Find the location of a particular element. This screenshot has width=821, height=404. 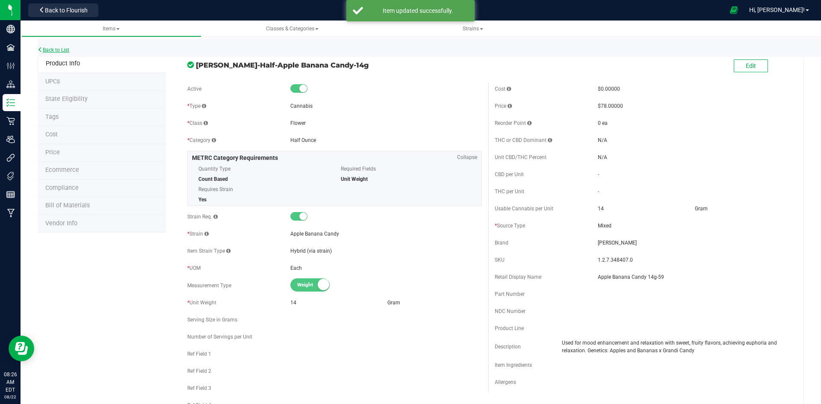

span: Ref Field 1 is located at coordinates (199, 354).